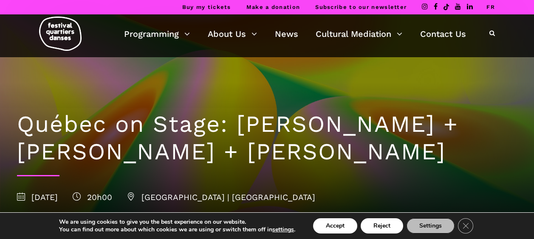  What do you see at coordinates (335, 226) in the screenshot?
I see `button: Accept` at bounding box center [335, 226].